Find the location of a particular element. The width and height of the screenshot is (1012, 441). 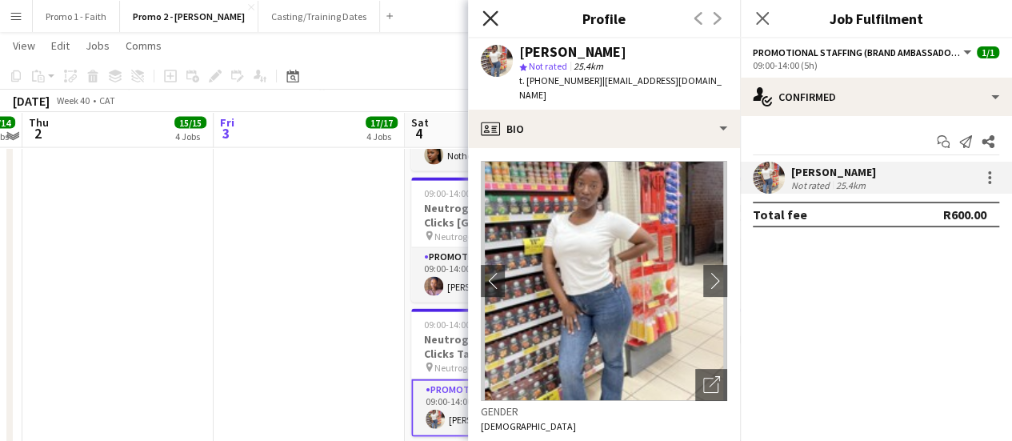

span: Jobs is located at coordinates (98, 46).